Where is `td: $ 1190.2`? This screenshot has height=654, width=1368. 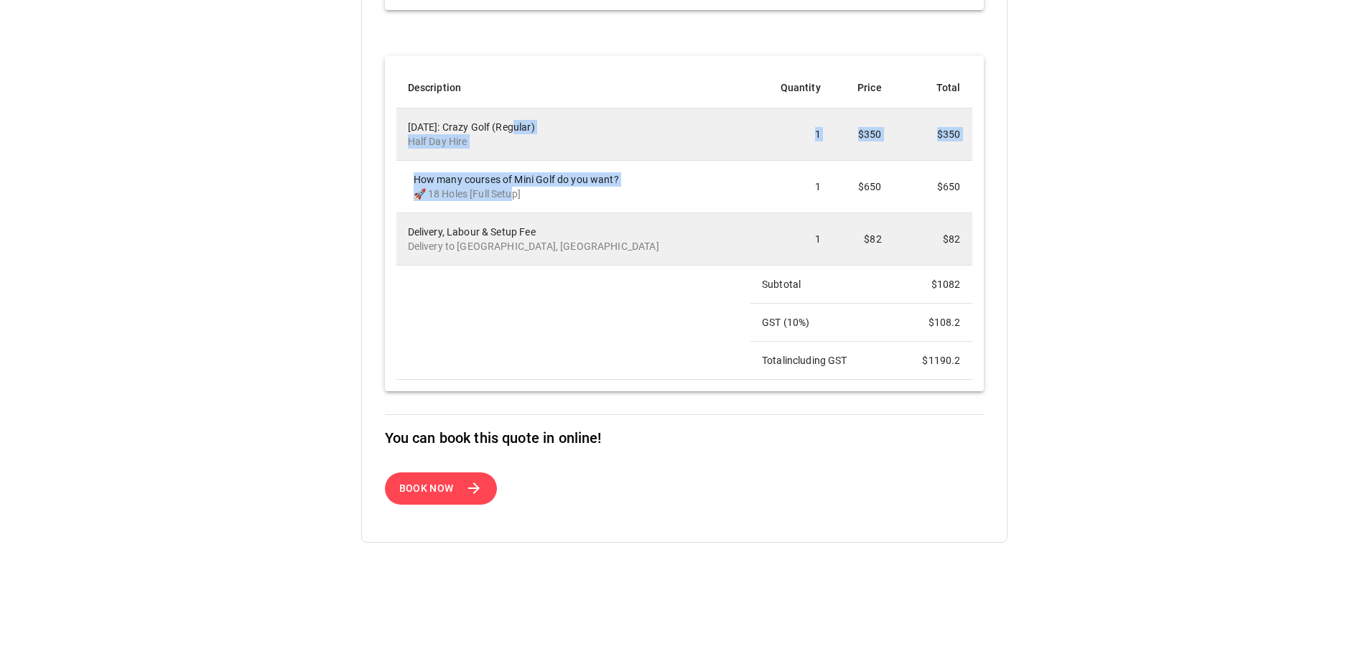
td: $ 1190.2 is located at coordinates (933, 360).